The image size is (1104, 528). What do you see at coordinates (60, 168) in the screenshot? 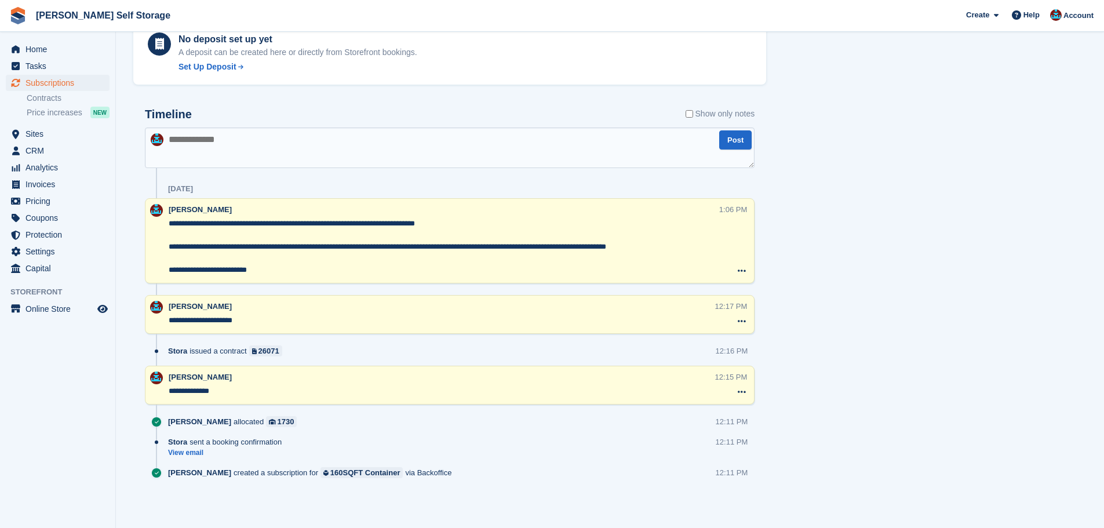
I see `span: Analytics` at bounding box center [60, 168].